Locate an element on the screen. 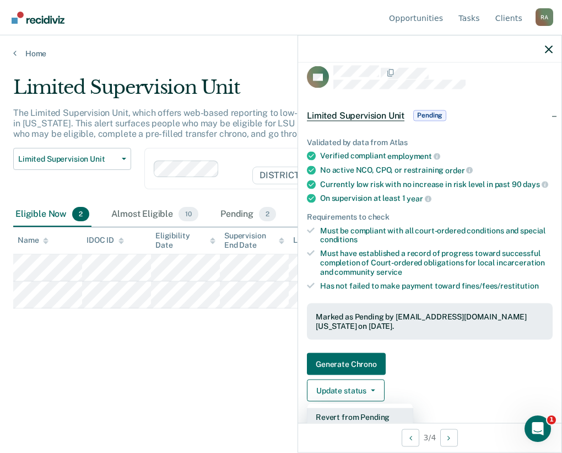  div: On supervision at least 1 is located at coordinates (437, 198).